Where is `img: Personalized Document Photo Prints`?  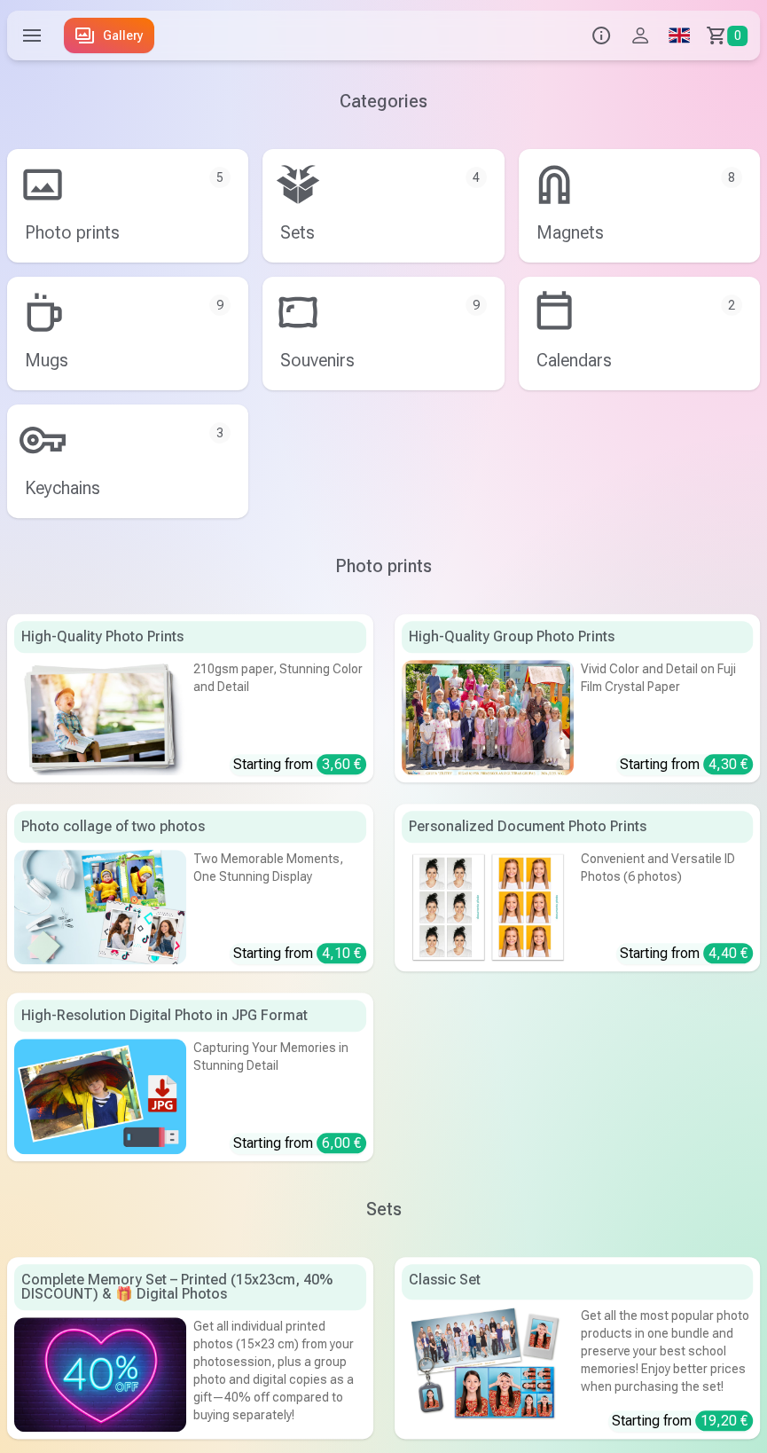
img: Personalized Document Photo Prints is located at coordinates (488, 908).